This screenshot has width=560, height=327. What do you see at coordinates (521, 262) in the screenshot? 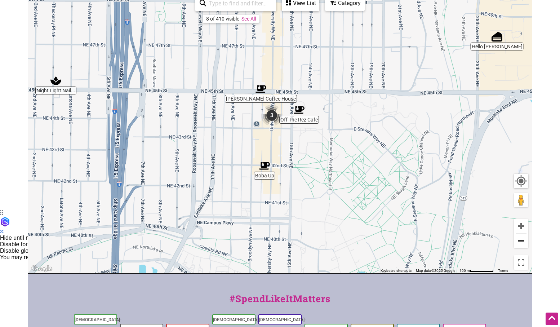
I see `button: Toggle fullscreen view` at bounding box center [521, 262].